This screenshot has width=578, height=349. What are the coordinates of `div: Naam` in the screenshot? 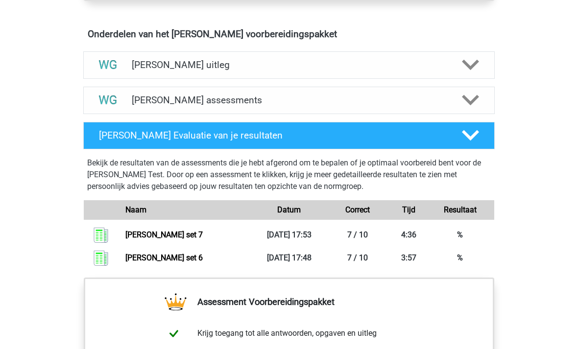 It's located at (186, 210).